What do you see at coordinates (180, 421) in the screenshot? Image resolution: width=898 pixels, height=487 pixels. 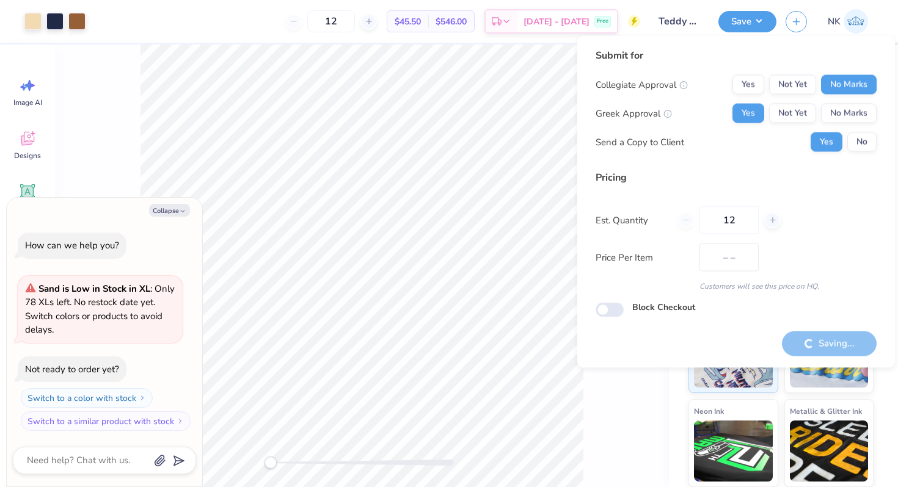 I see `img: Switch to a similar product with stock` at bounding box center [180, 421].